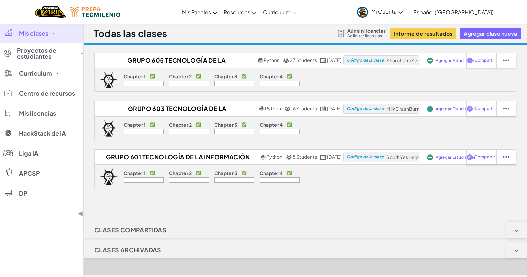 The width and height of the screenshot is (527, 277). Describe the element at coordinates (366, 31) in the screenshot. I see `span: Aún sin licencias` at that location.